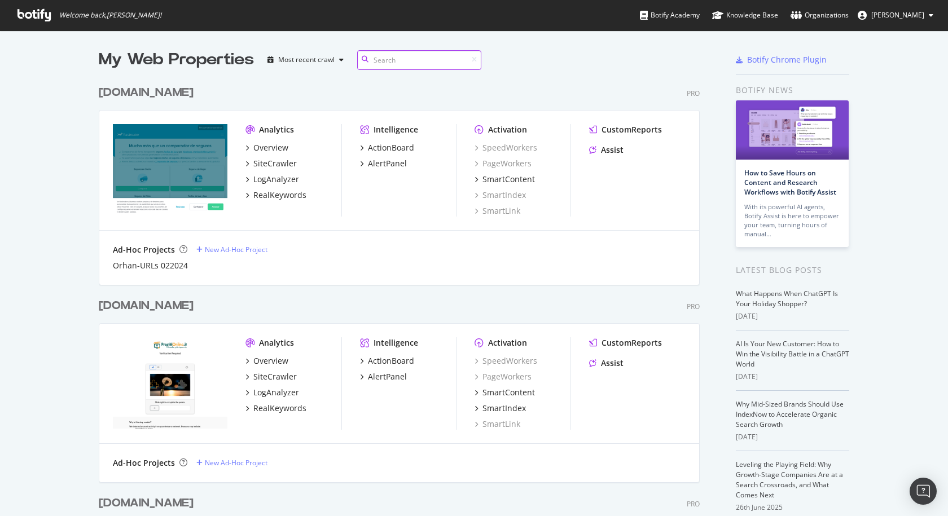 The width and height of the screenshot is (948, 516). Describe the element at coordinates (419, 60) in the screenshot. I see `input: Search` at that location.